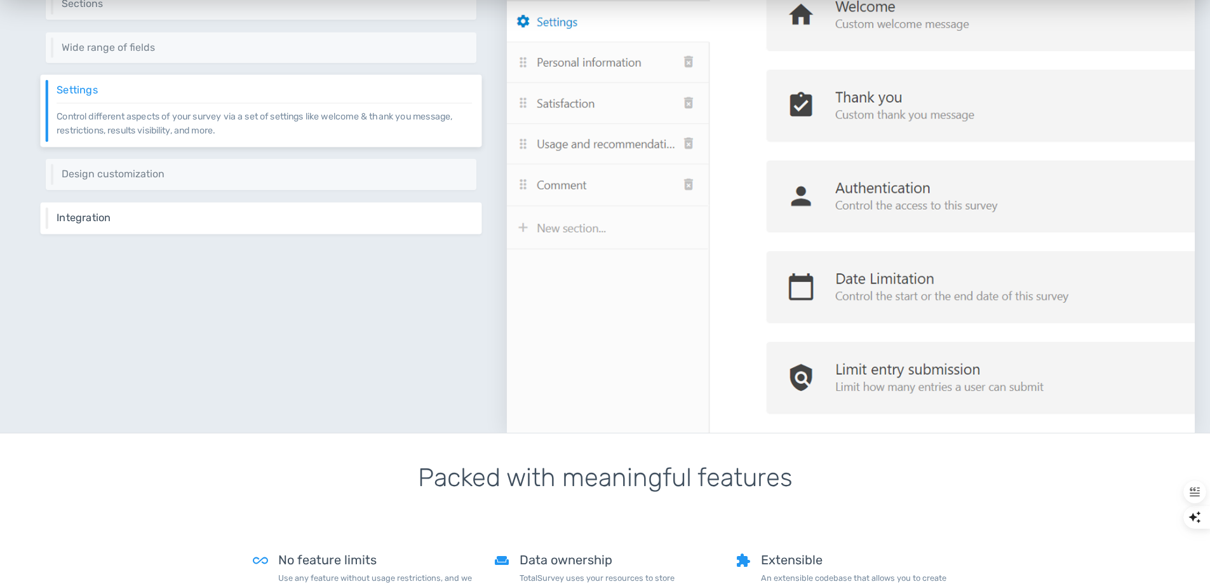  Describe the element at coordinates (264, 223) in the screenshot. I see `p: Integrate your survey virtually everywhere on your website using shortcode, or even with your app...` at that location.